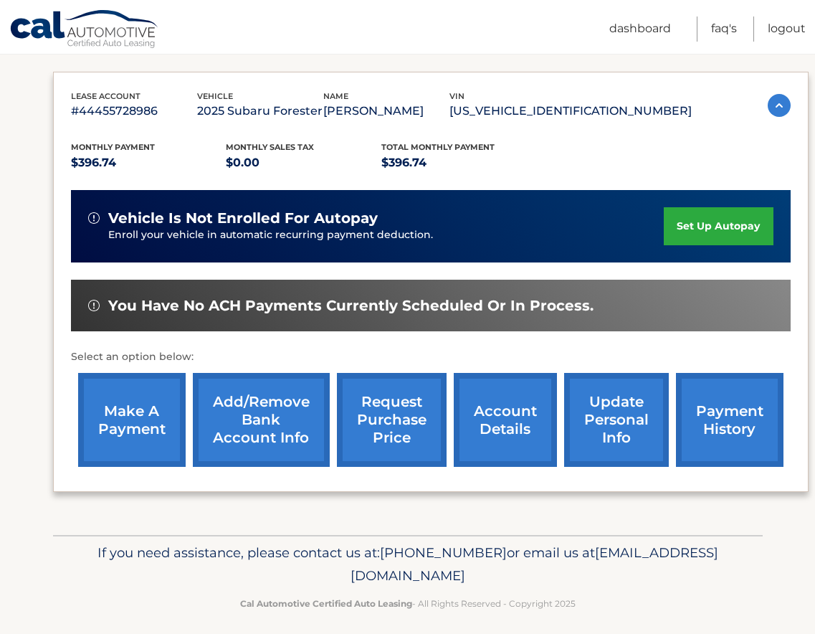 The image size is (815, 634). Describe the element at coordinates (786, 29) in the screenshot. I see `a: Logout` at that location.